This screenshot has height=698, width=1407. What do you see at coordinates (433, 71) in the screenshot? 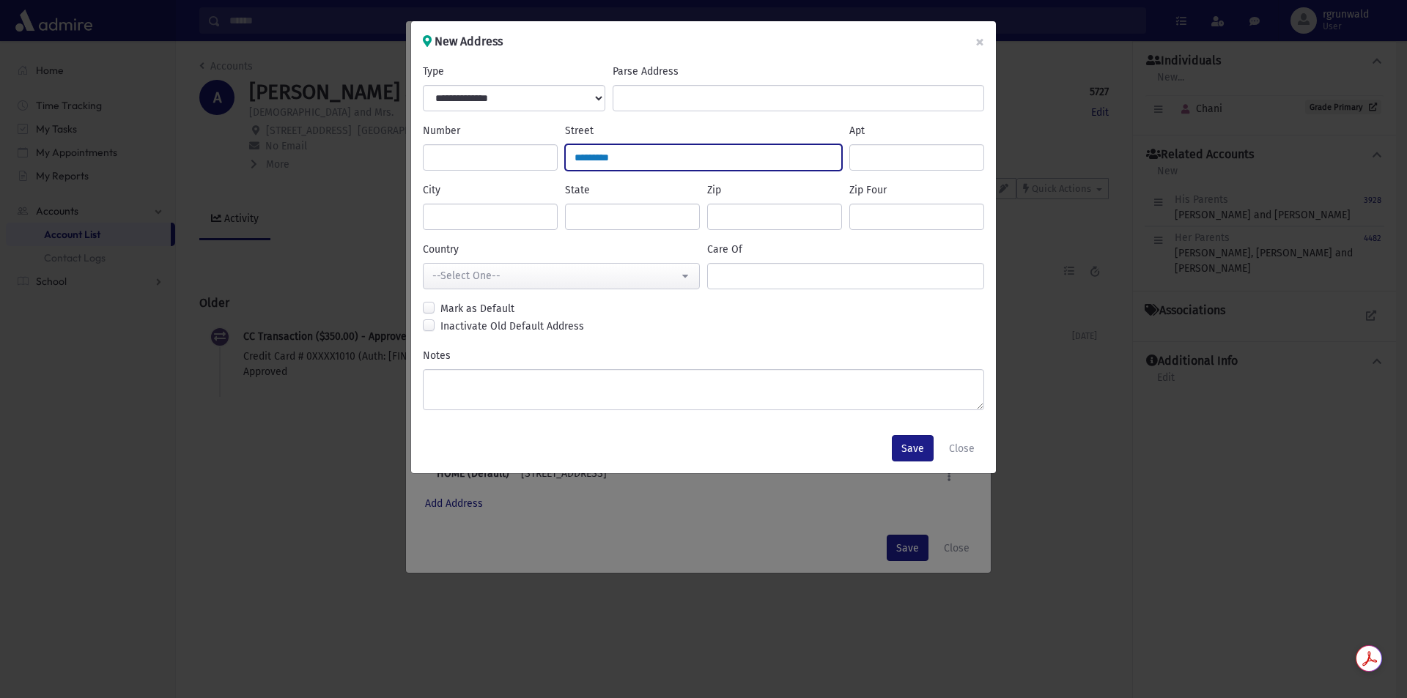
I see `label: Type` at bounding box center [433, 71].